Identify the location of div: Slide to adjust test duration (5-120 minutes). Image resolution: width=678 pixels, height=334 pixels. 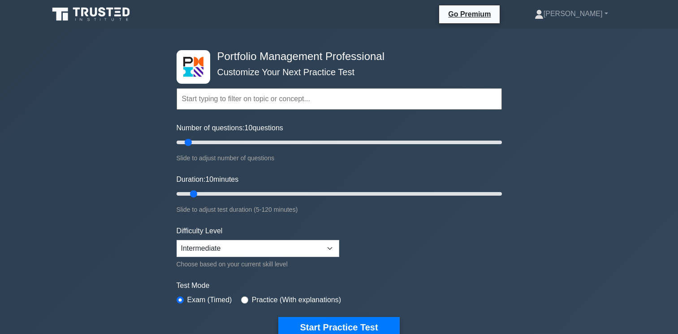
(339, 210).